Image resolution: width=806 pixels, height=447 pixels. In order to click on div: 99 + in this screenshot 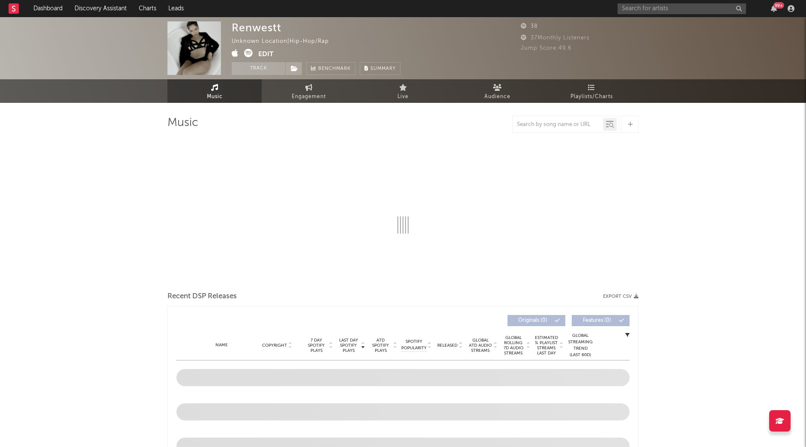, I will do `click(778, 5)`.